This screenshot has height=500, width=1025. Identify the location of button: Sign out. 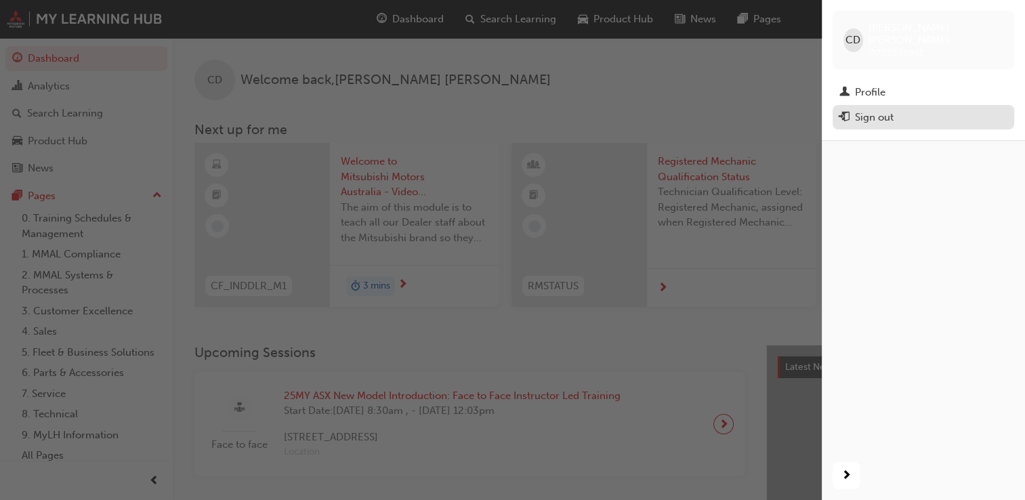
(923, 117).